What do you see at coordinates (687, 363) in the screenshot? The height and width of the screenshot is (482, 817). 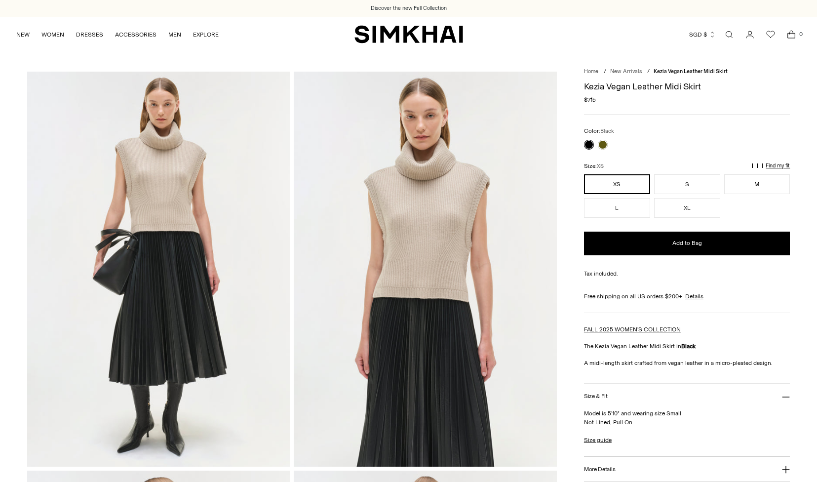 I see `p: A midi-length skirt crafted from vegan leather in a micro-pleated design.` at bounding box center [687, 363].